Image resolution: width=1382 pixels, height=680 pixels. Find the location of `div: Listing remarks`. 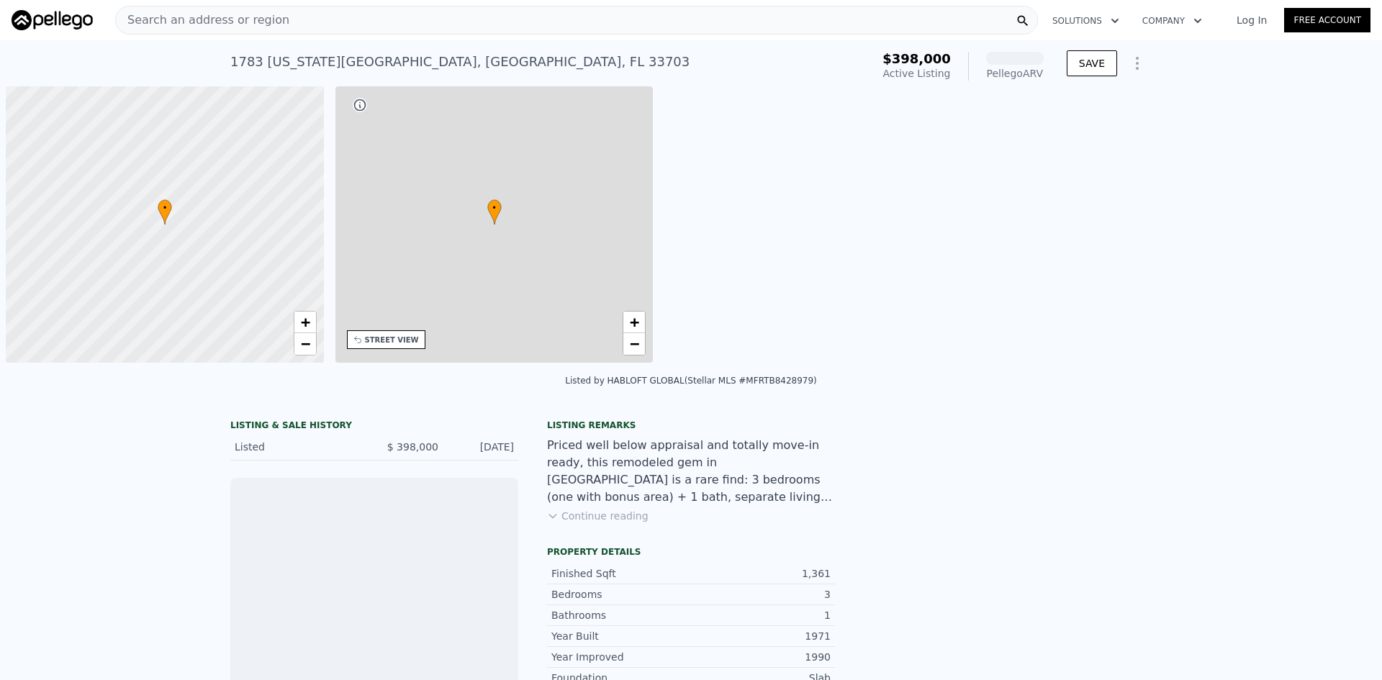

div: Listing remarks is located at coordinates (691, 425).